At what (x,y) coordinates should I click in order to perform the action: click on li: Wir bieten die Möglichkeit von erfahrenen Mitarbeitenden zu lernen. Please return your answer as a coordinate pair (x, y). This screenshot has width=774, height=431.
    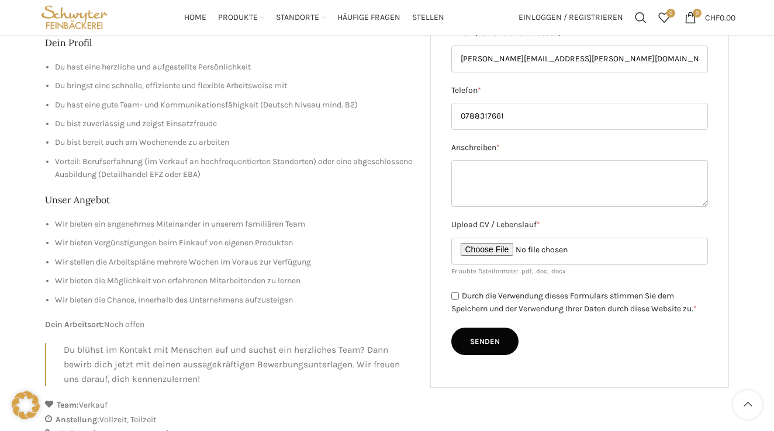
    Looking at the image, I should click on (234, 281).